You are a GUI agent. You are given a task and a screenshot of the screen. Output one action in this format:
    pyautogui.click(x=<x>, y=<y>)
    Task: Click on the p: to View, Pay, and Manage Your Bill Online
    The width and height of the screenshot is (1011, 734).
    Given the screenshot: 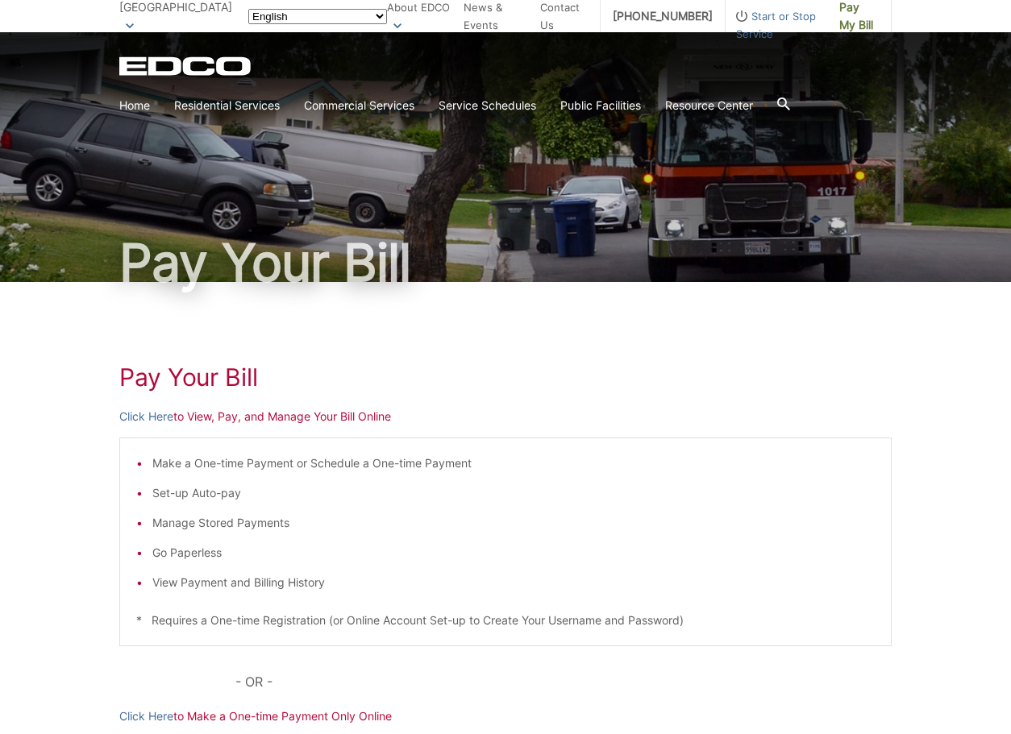 What is the action you would take?
    pyautogui.click(x=505, y=417)
    